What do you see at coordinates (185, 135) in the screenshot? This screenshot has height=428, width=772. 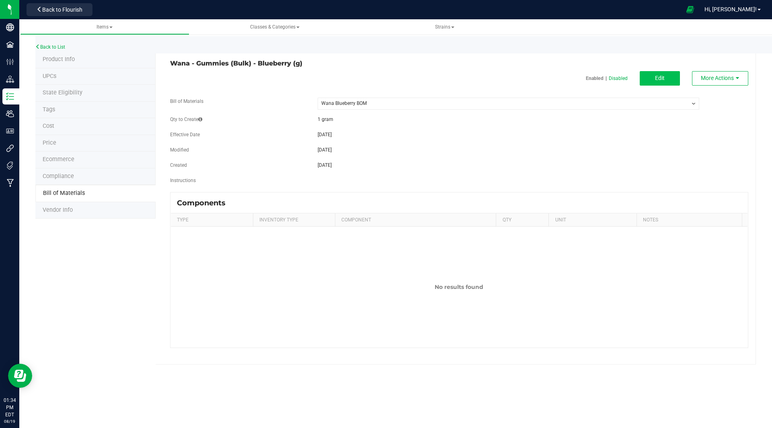 I see `label: Effective Date` at bounding box center [185, 135].